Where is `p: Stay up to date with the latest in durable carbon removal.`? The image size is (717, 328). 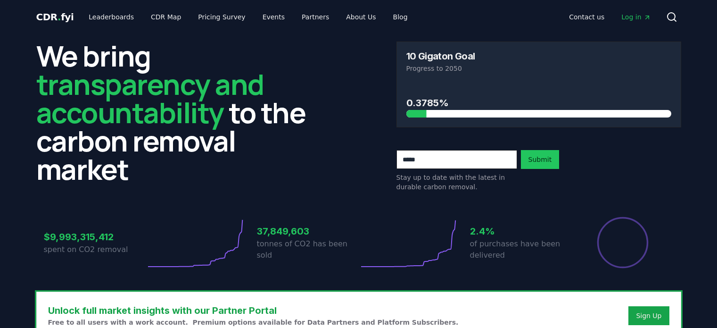
p: Stay up to date with the latest in durable carbon removal. is located at coordinates (457, 182).